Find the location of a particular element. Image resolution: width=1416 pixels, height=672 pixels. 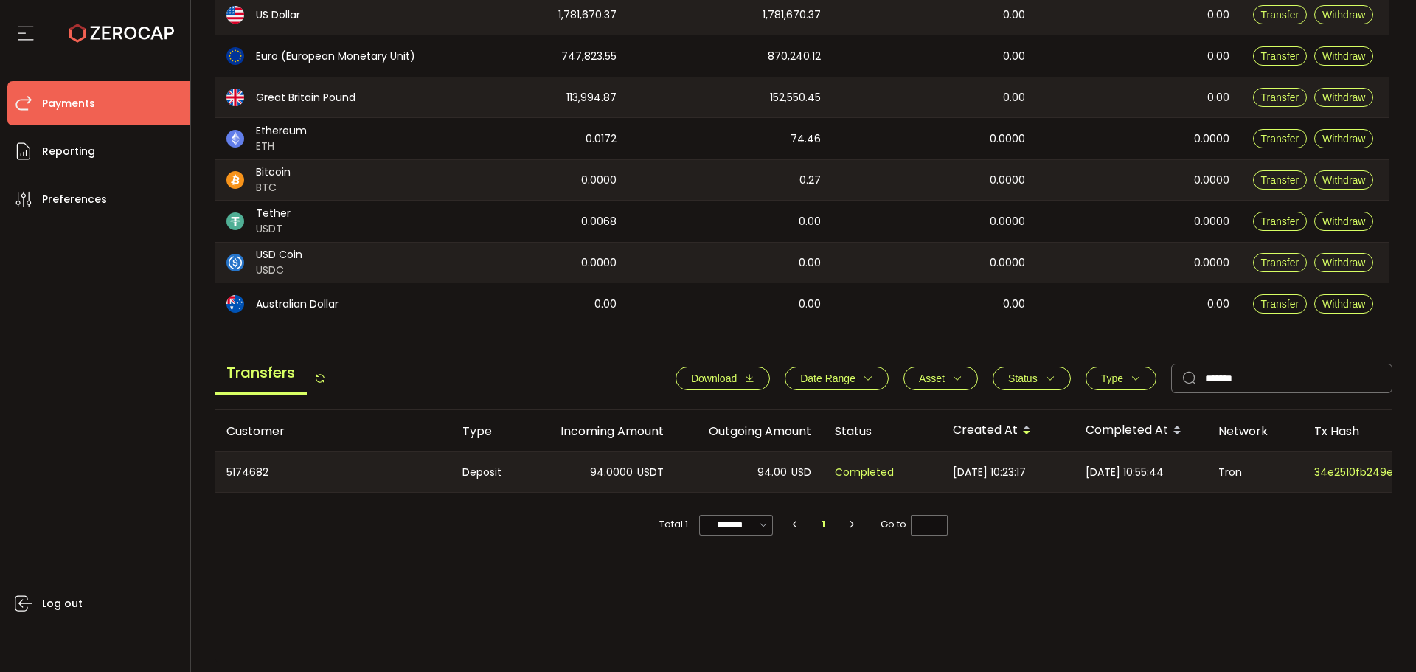

span: Euro (European Monetary Unit) is located at coordinates (335, 56).